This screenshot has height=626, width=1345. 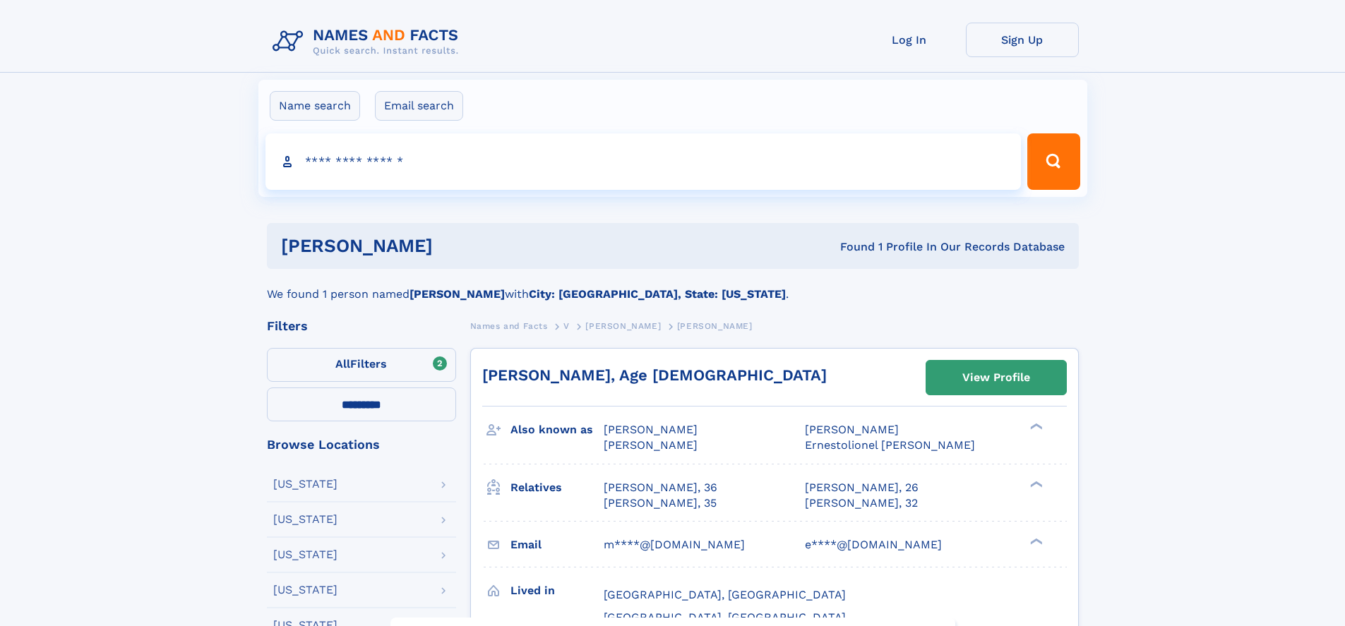 What do you see at coordinates (557, 488) in the screenshot?
I see `h3: Relatives` at bounding box center [557, 488].